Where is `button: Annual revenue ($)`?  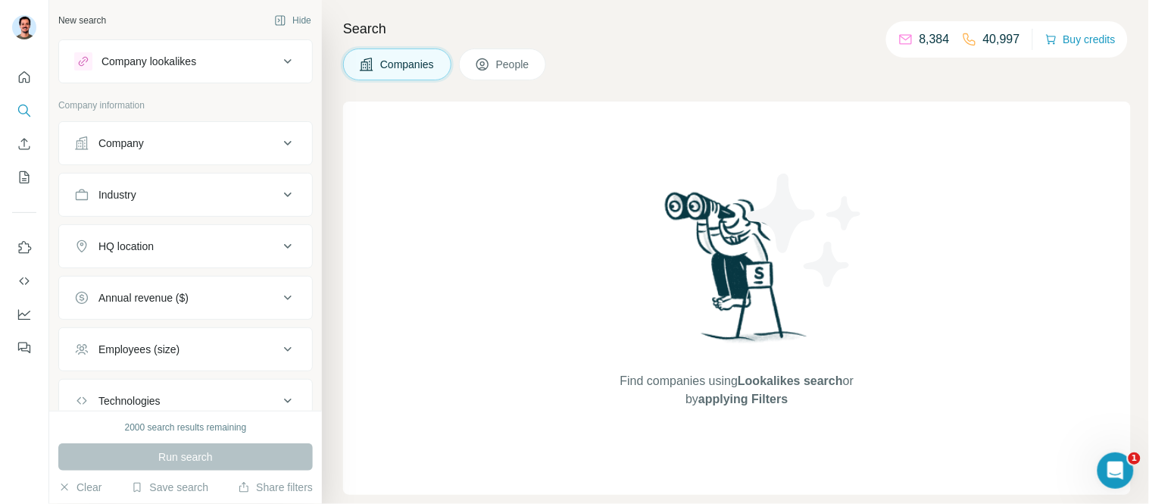
button: Annual revenue ($) is located at coordinates (186, 298).